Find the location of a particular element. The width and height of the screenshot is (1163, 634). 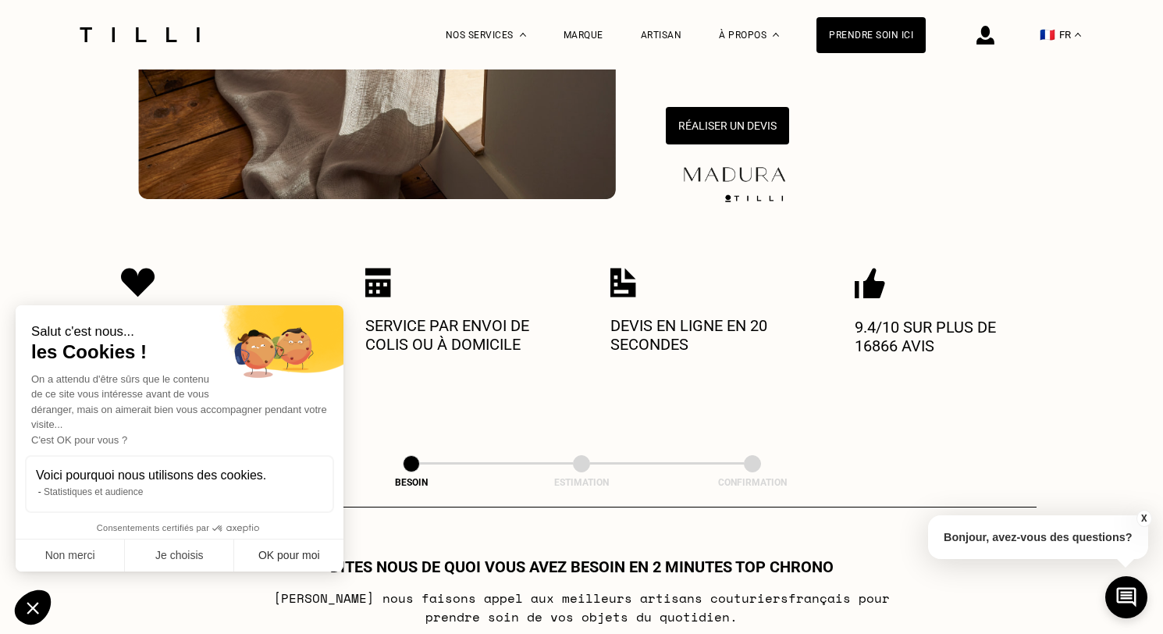

h1: Dites nous de quoi vous avez besoin en 2 minutes top chrono is located at coordinates (582, 567).